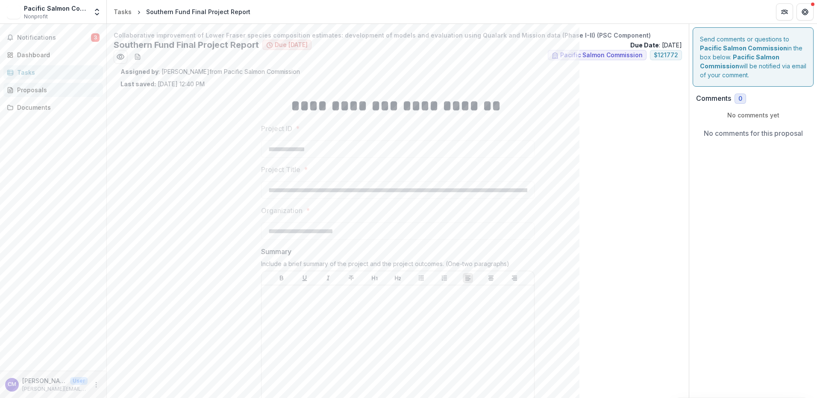 Image resolution: width=817 pixels, height=398 pixels. What do you see at coordinates (53, 55) in the screenshot?
I see `a: Dashboard` at bounding box center [53, 55].